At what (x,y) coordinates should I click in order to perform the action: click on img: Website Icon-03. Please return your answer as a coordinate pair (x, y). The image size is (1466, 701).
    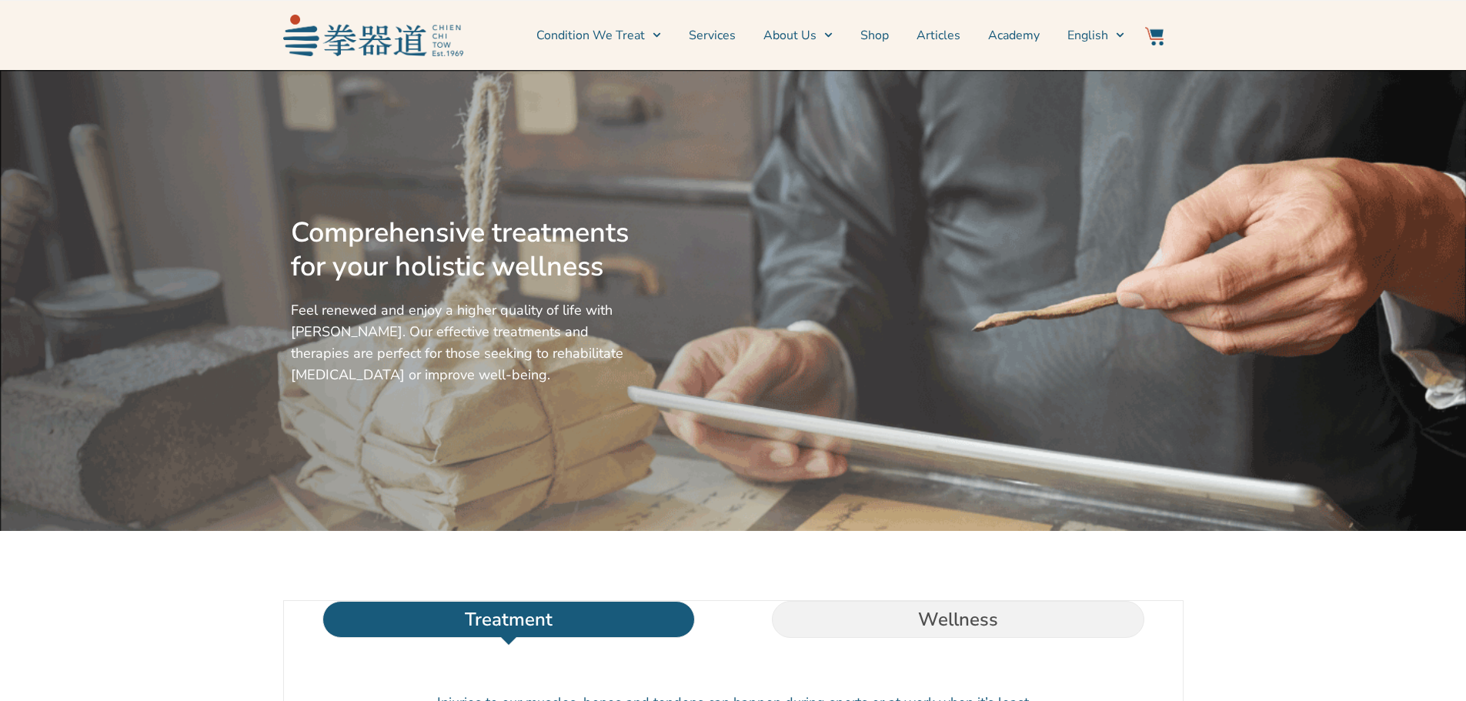
    Looking at the image, I should click on (1154, 36).